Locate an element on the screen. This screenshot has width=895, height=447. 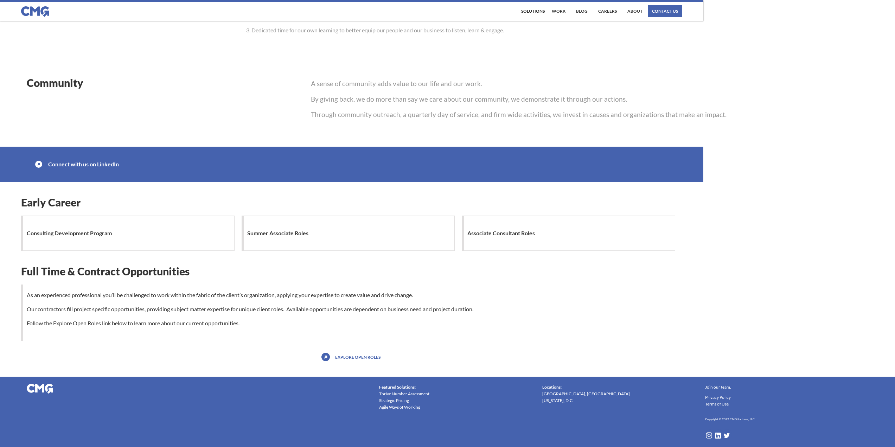
h1: Associate Consultant Roles is located at coordinates (503, 233).